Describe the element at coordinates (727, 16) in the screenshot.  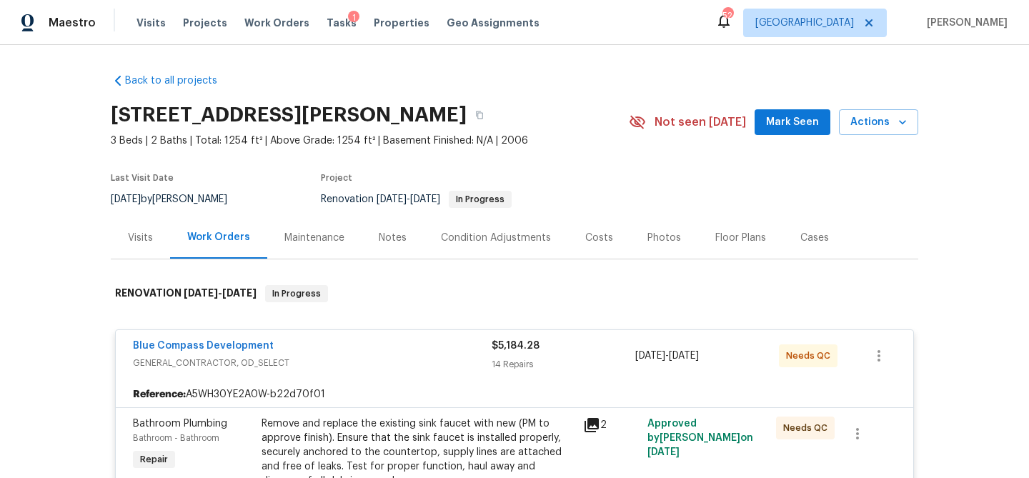
I see `div: 52` at that location.